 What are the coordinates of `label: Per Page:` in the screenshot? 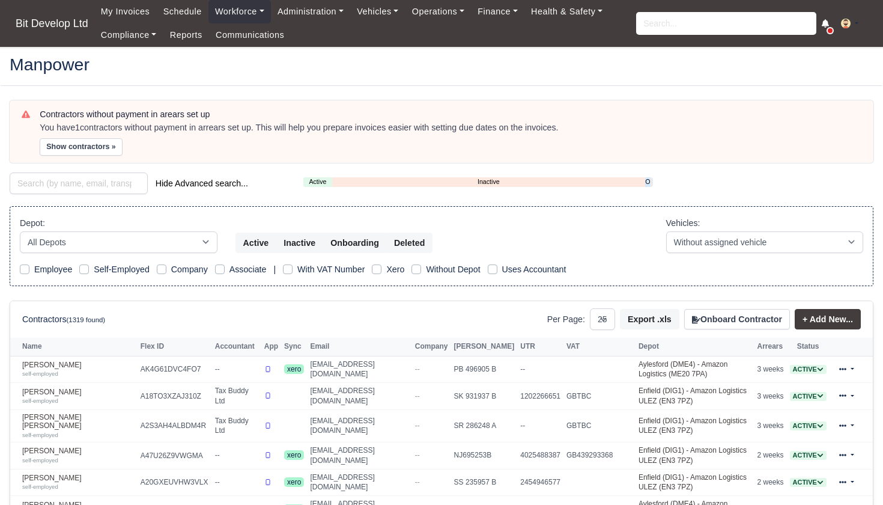 It's located at (566, 319).